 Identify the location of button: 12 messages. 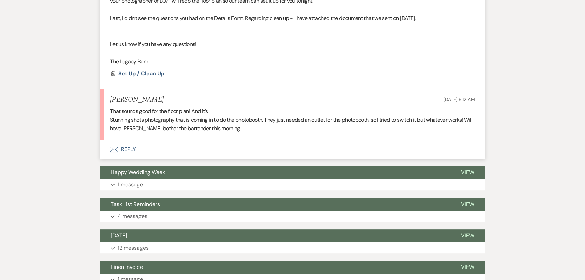
(292, 247).